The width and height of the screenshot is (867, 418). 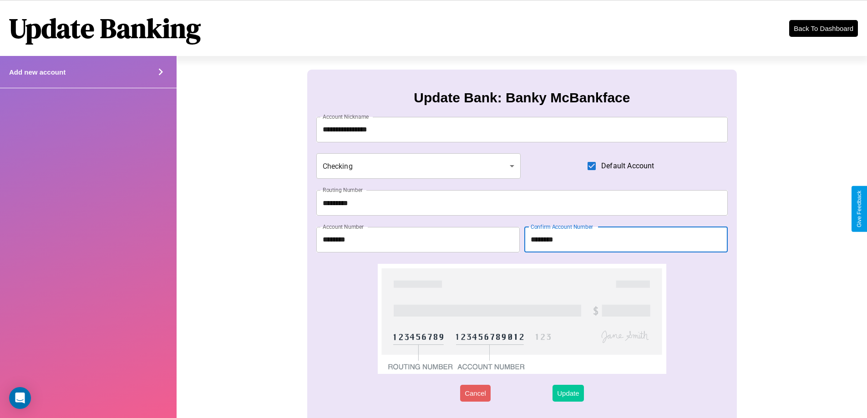 What do you see at coordinates (343, 227) in the screenshot?
I see `label: Account Number` at bounding box center [343, 227].